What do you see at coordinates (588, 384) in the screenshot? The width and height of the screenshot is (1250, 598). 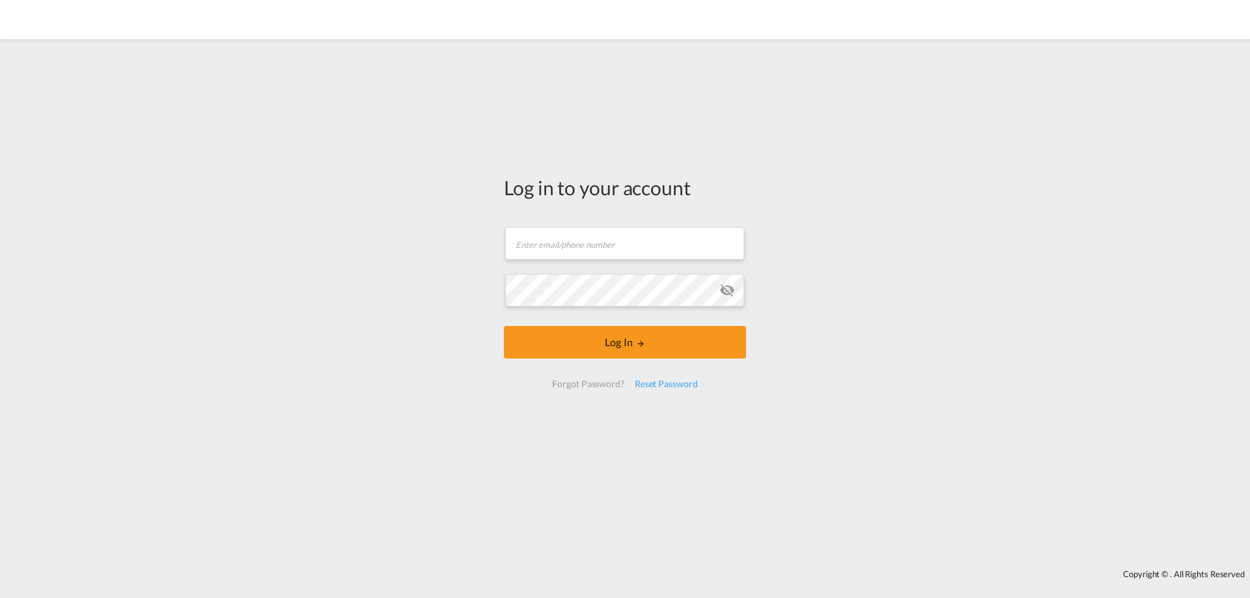 I see `div: Forgot Password?` at bounding box center [588, 384].